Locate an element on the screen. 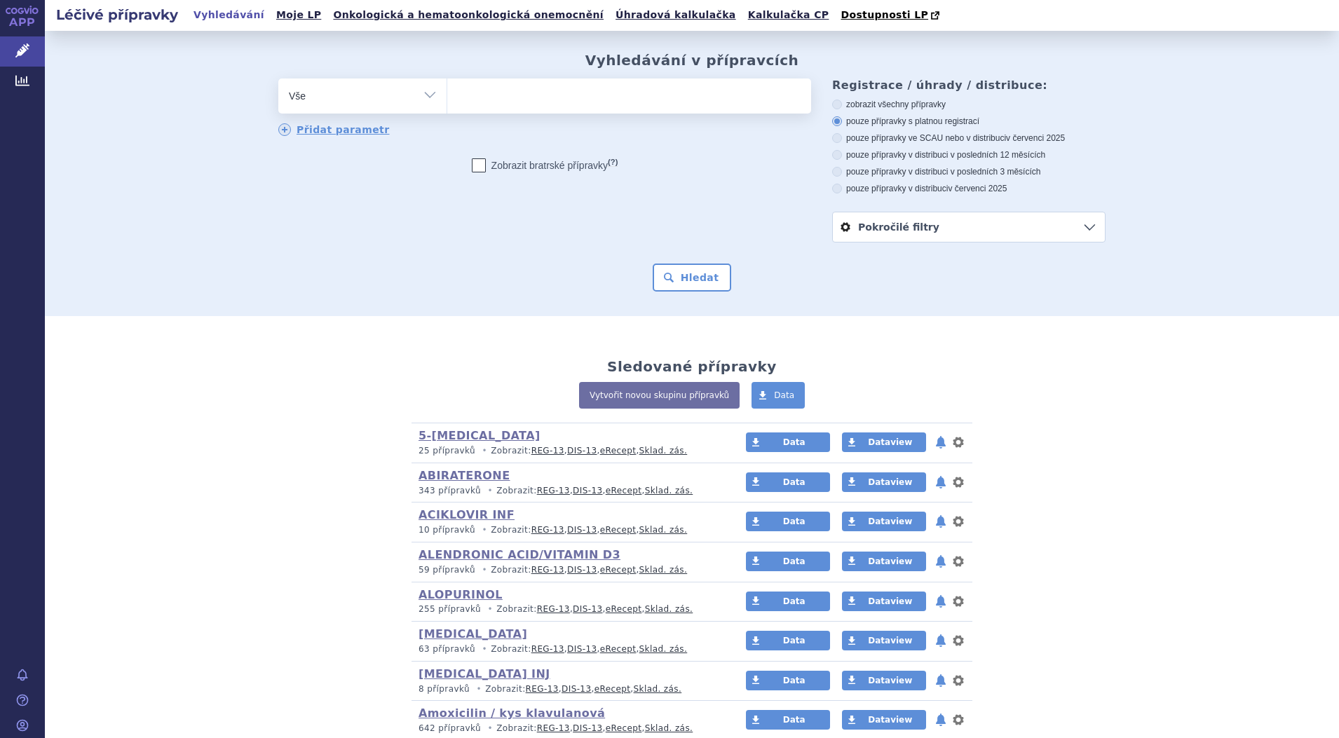 This screenshot has height=738, width=1339. a: Přidat parametr is located at coordinates (334, 130).